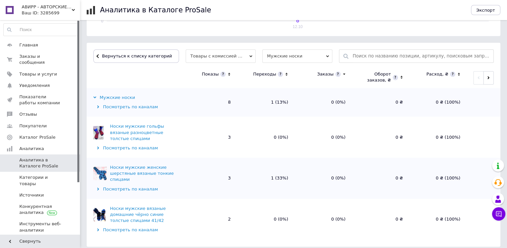  I want to click on span: Уведомления, so click(34, 85).